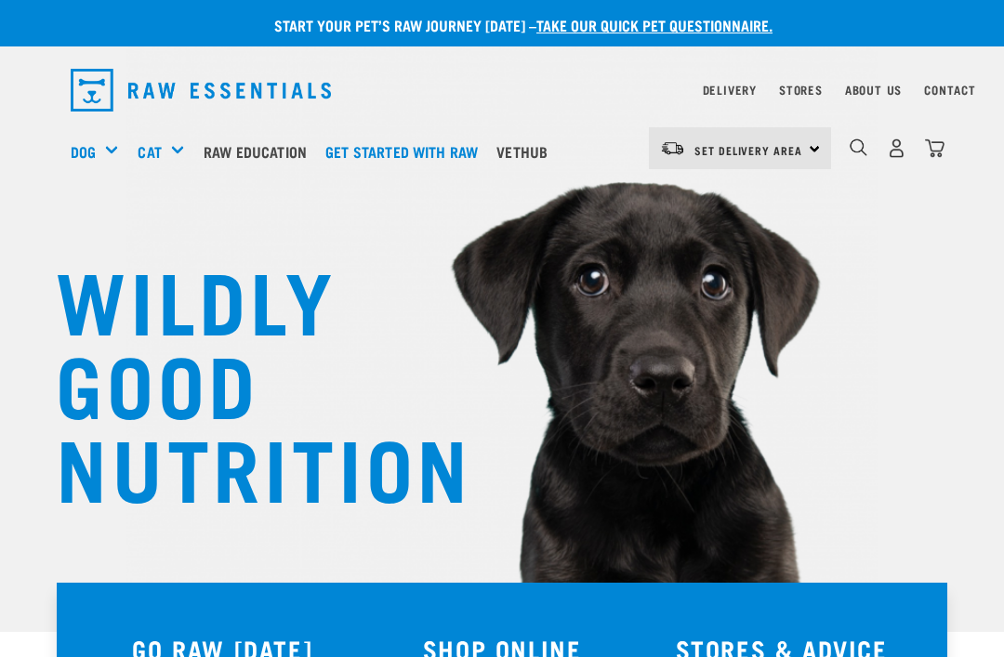  I want to click on a: Dog, so click(83, 152).